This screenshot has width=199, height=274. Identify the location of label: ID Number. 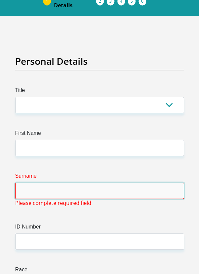
(100, 228).